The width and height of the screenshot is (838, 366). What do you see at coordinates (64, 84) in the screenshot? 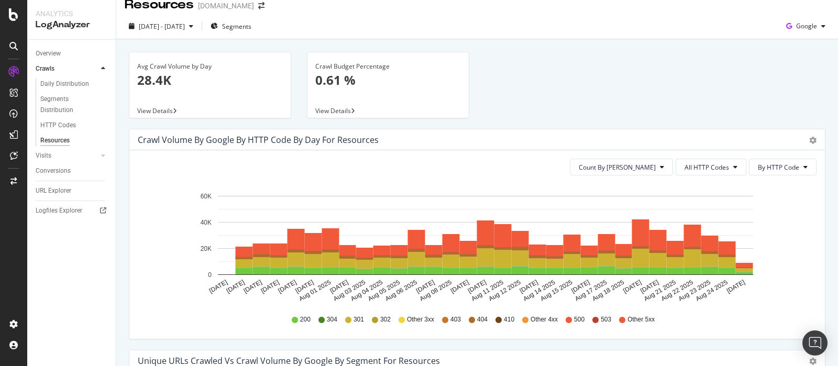
I see `div: Daily Distribution` at bounding box center [64, 84].